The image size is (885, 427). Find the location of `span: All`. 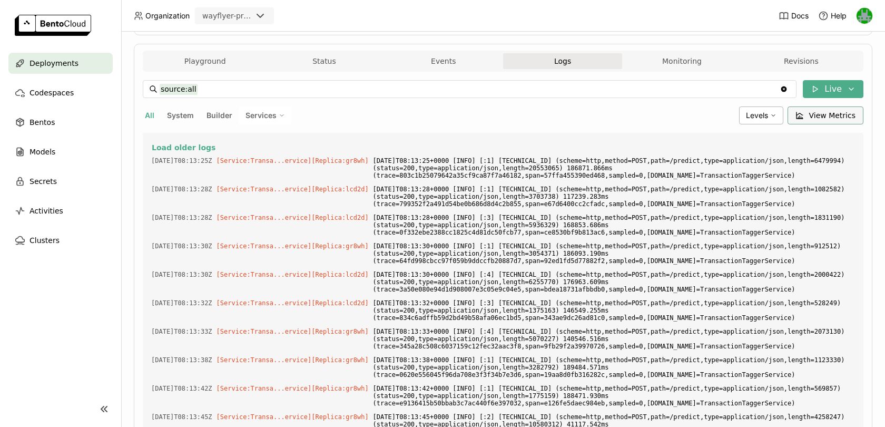

span: All is located at coordinates (150, 115).